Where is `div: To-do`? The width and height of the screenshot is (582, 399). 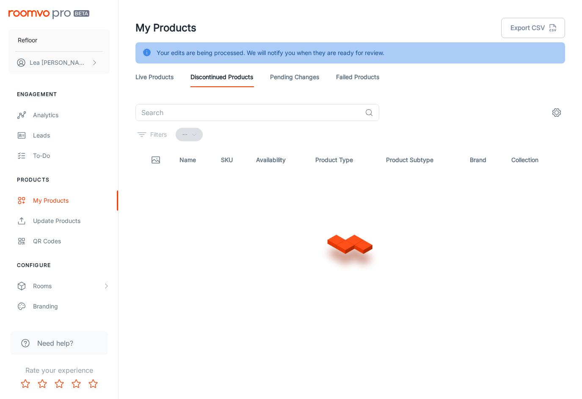 div: To-do is located at coordinates (71, 156).